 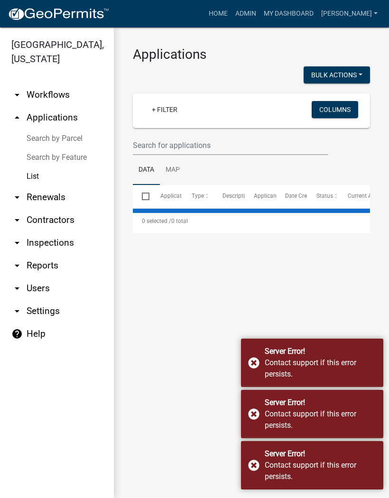 What do you see at coordinates (198, 196) in the screenshot?
I see `span: Type` at bounding box center [198, 196].